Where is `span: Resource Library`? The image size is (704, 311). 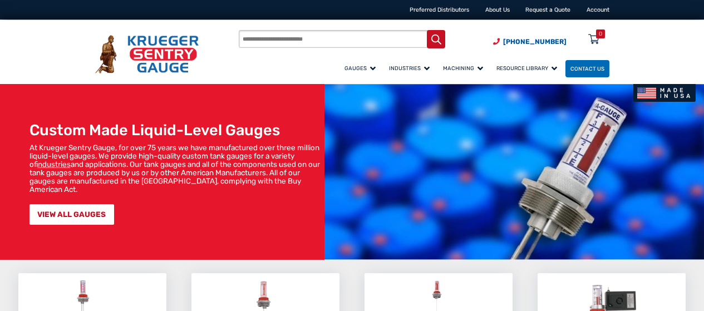
span: Resource Library is located at coordinates (526, 68).